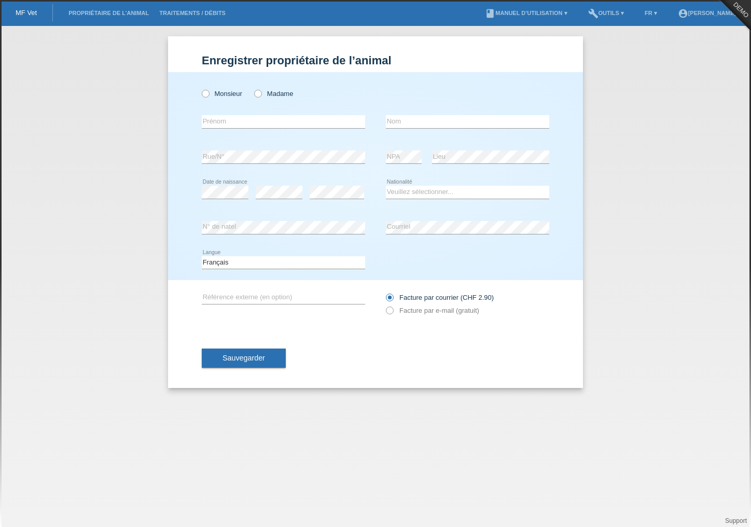 Image resolution: width=751 pixels, height=527 pixels. I want to click on a: Support, so click(736, 520).